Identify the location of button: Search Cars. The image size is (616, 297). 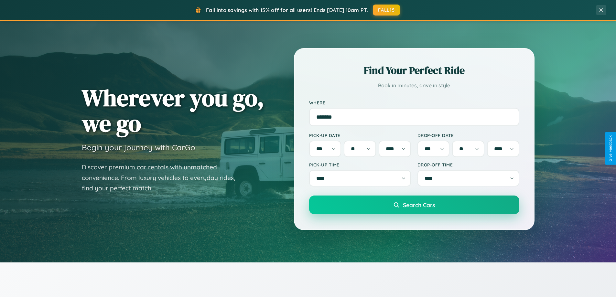
(414, 205).